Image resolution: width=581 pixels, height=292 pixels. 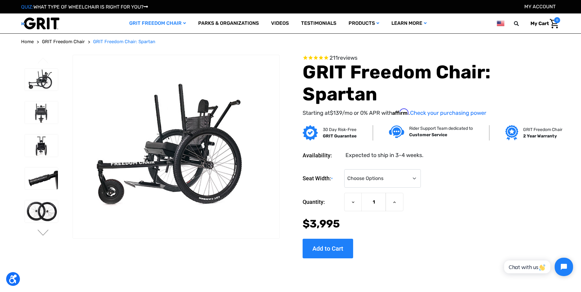 What do you see at coordinates (310, 133) in the screenshot?
I see `img: GRIT Guarantee` at bounding box center [310, 133].